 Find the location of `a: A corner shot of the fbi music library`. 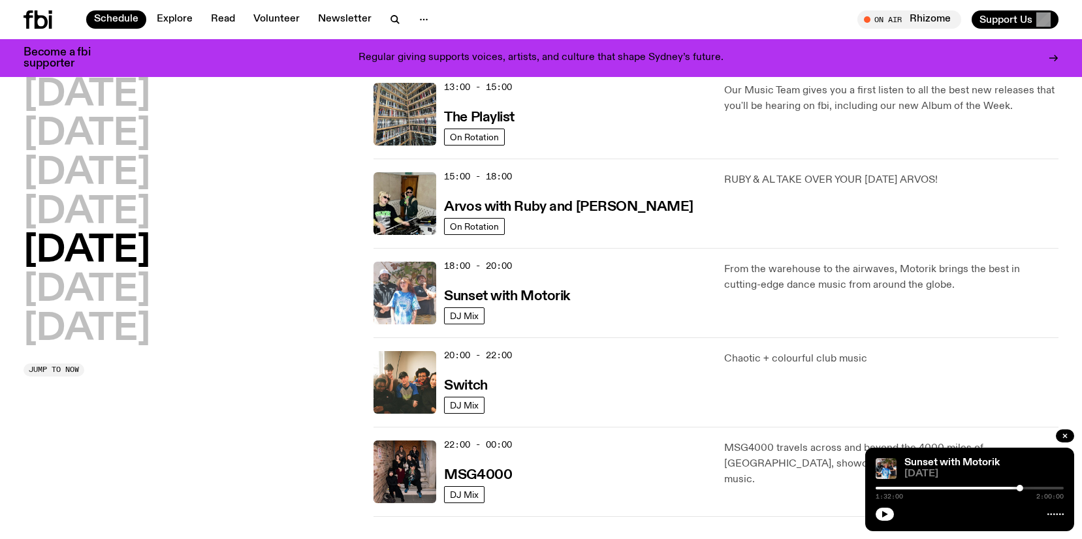

a: A corner shot of the fbi music library is located at coordinates (405, 114).